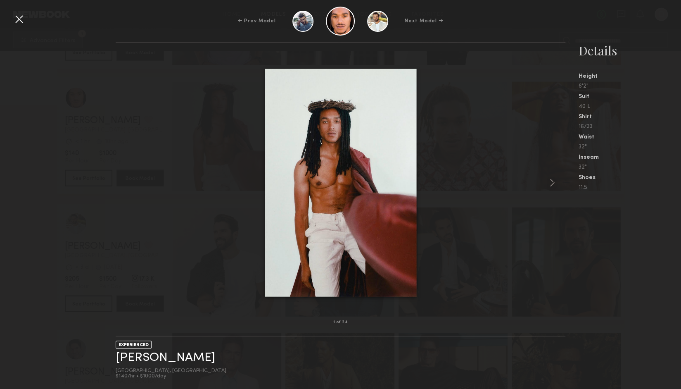  Describe the element at coordinates (630, 127) in the screenshot. I see `div: 16/33` at that location.